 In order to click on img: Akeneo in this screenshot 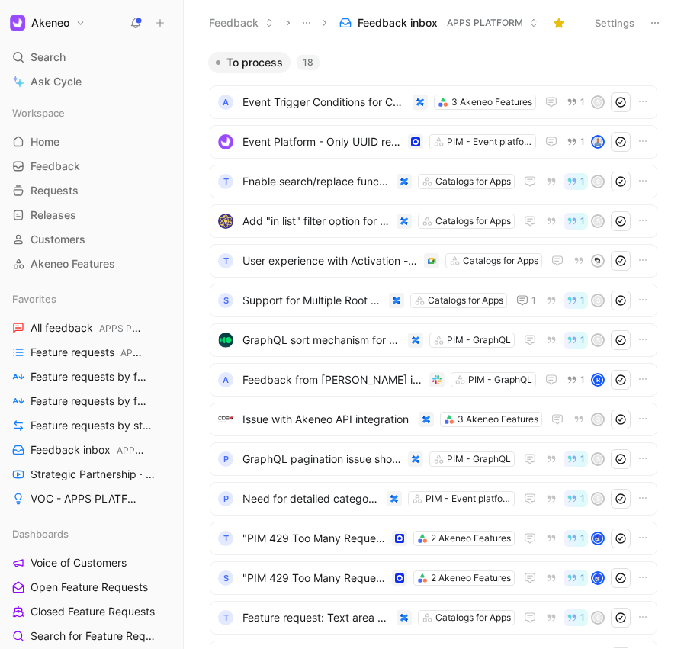, I will do `click(18, 23)`.